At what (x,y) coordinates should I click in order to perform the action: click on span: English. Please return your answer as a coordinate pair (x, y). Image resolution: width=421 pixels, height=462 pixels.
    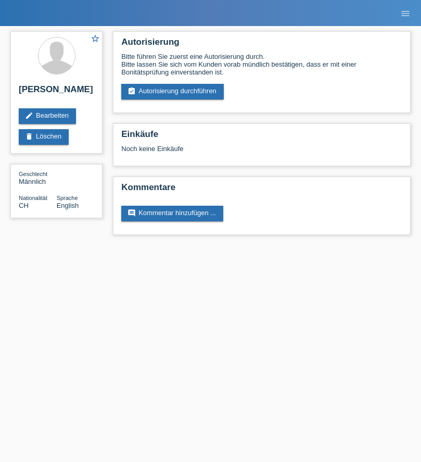
    Looking at the image, I should click on (68, 205).